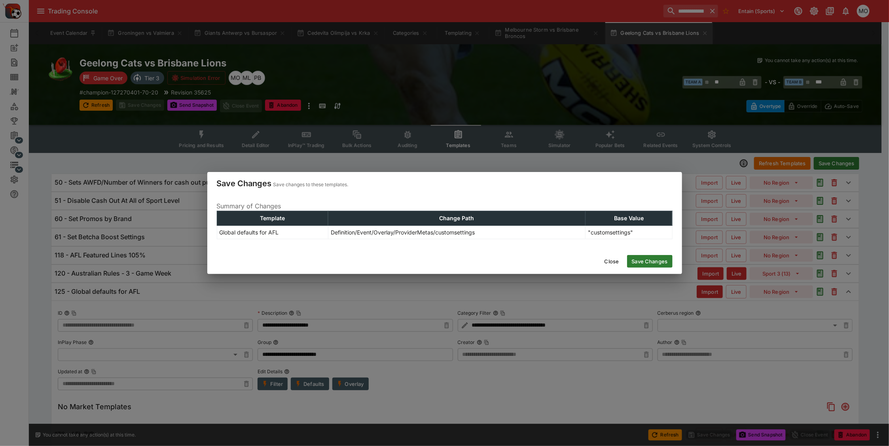 Image resolution: width=889 pixels, height=446 pixels. Describe the element at coordinates (272, 218) in the screenshot. I see `th: Template` at that location.